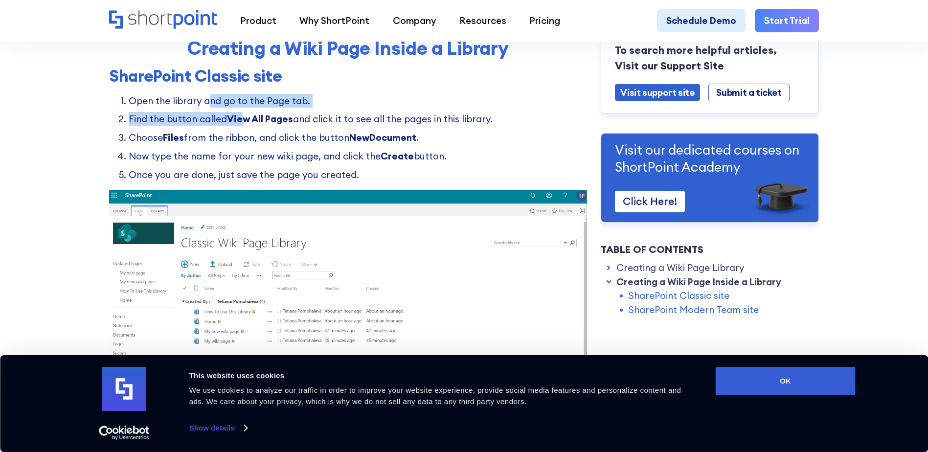  What do you see at coordinates (786, 20) in the screenshot?
I see `a: Start Trial` at bounding box center [786, 20].